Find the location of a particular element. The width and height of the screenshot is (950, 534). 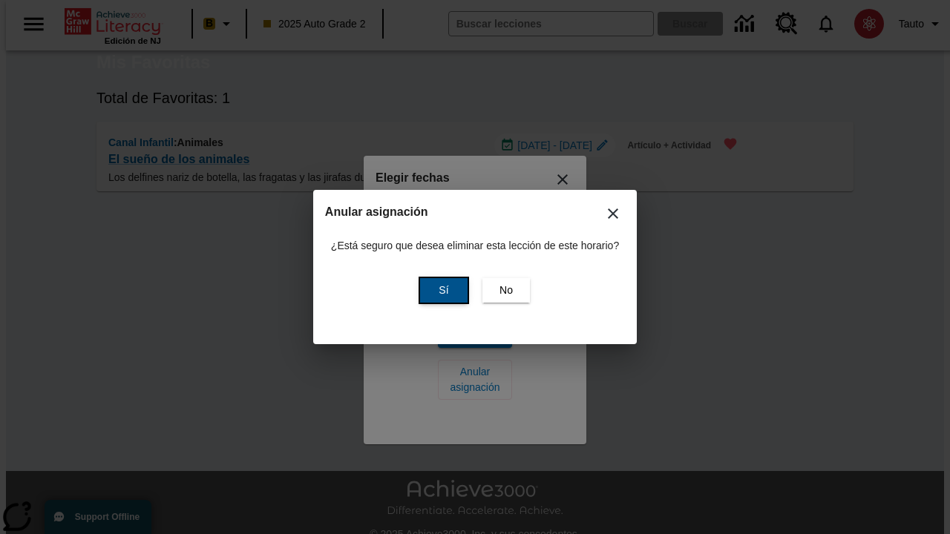

p: ¿Está seguro que desea eliminar esta lección de este horario? is located at coordinates (475, 246).